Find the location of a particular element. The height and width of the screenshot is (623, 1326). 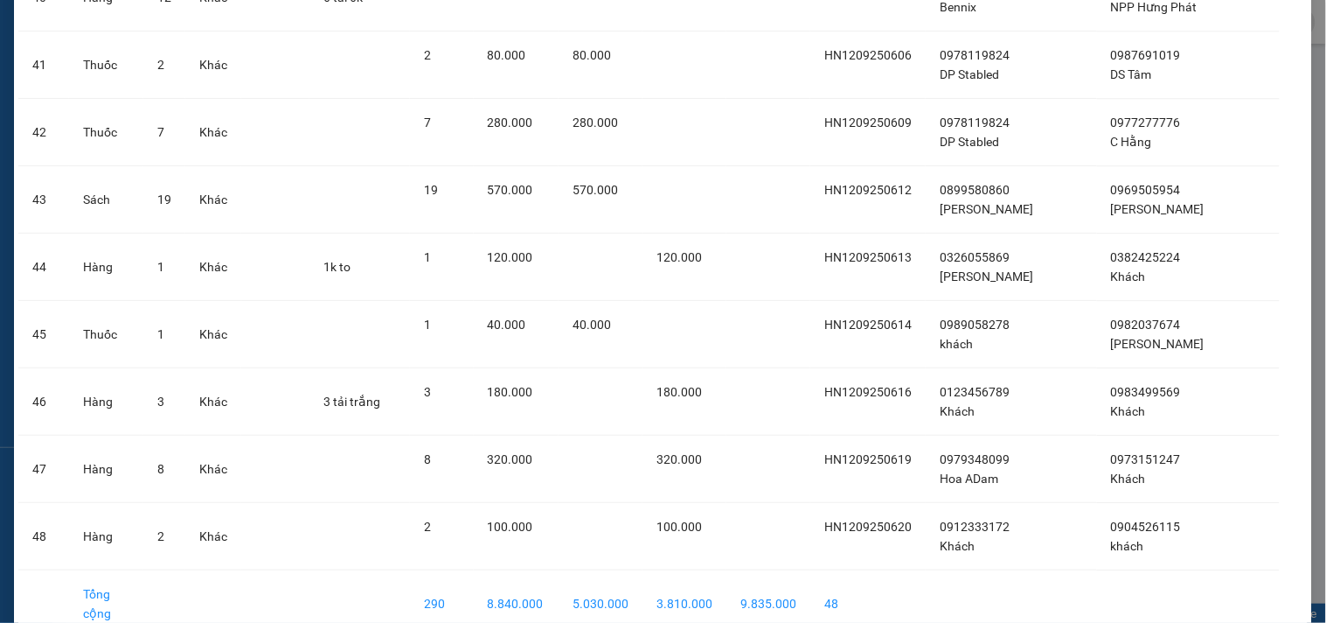

td: 48 is located at coordinates (44, 536).